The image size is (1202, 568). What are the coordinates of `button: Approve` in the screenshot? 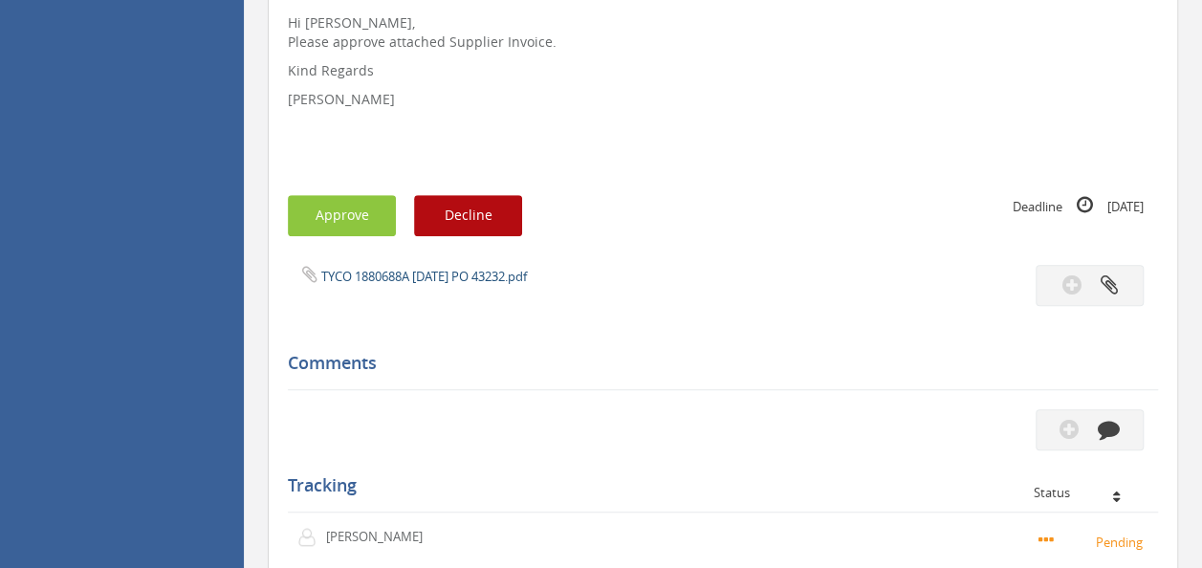 It's located at (341, 215).